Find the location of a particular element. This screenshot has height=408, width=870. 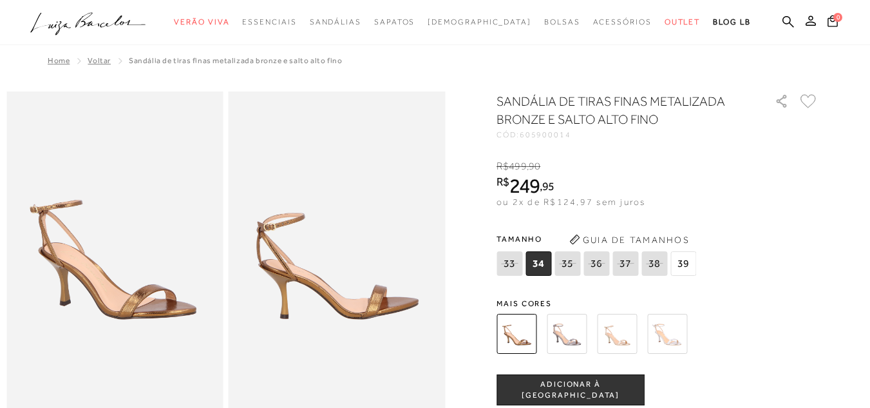

span: 249 is located at coordinates (524, 185).